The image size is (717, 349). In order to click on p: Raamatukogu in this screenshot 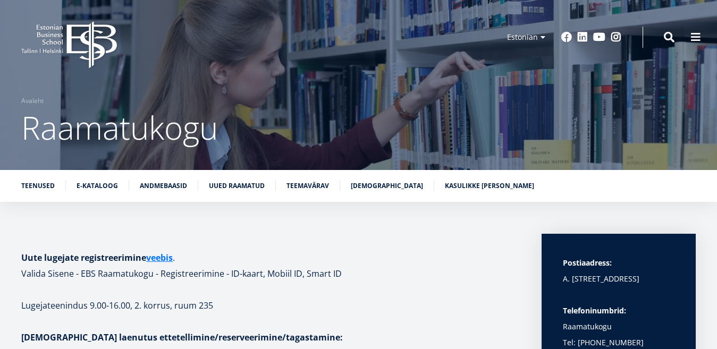, I will do `click(619, 319)`.